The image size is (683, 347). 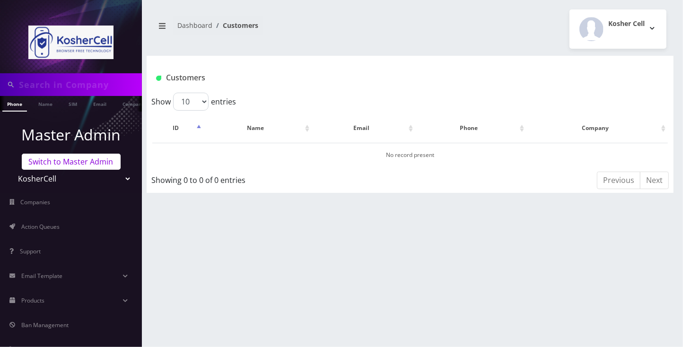 What do you see at coordinates (195, 25) in the screenshot?
I see `a: Dashboard` at bounding box center [195, 25].